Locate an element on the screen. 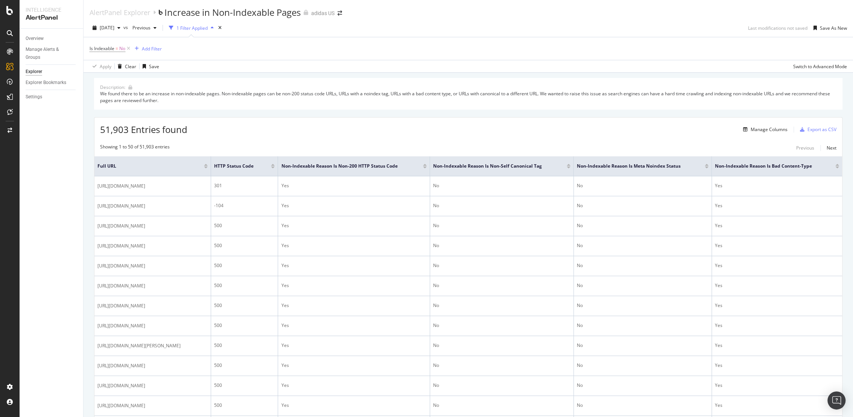 This screenshot has height=417, width=853. span: Is Indexable is located at coordinates (102, 48).